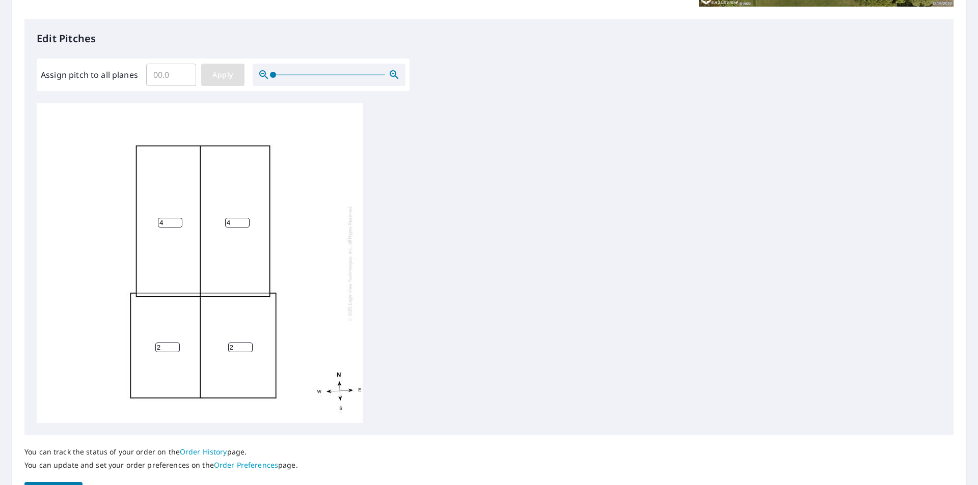 This screenshot has height=485, width=978. I want to click on p: You can update and set your order preferences on the page., so click(161, 466).